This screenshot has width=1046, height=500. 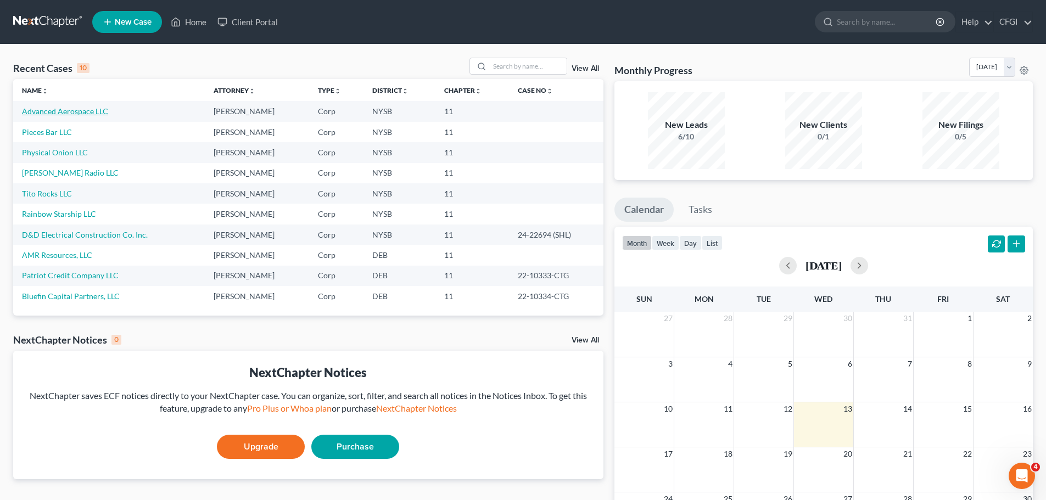 I want to click on span: 20, so click(x=847, y=454).